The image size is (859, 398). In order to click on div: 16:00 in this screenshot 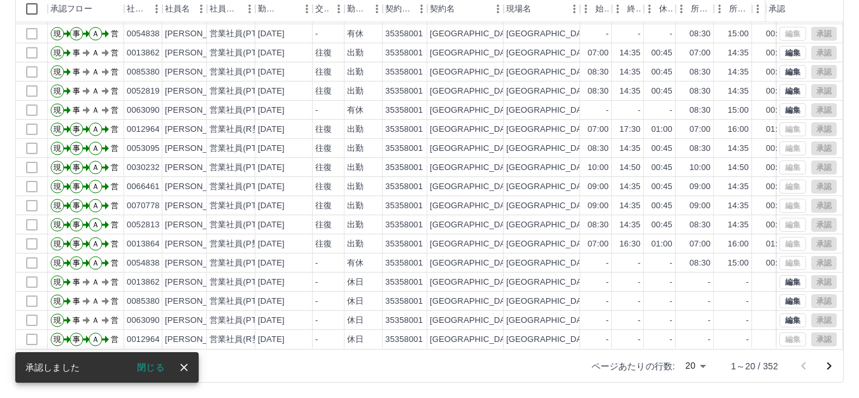, I will do `click(738, 244)`.